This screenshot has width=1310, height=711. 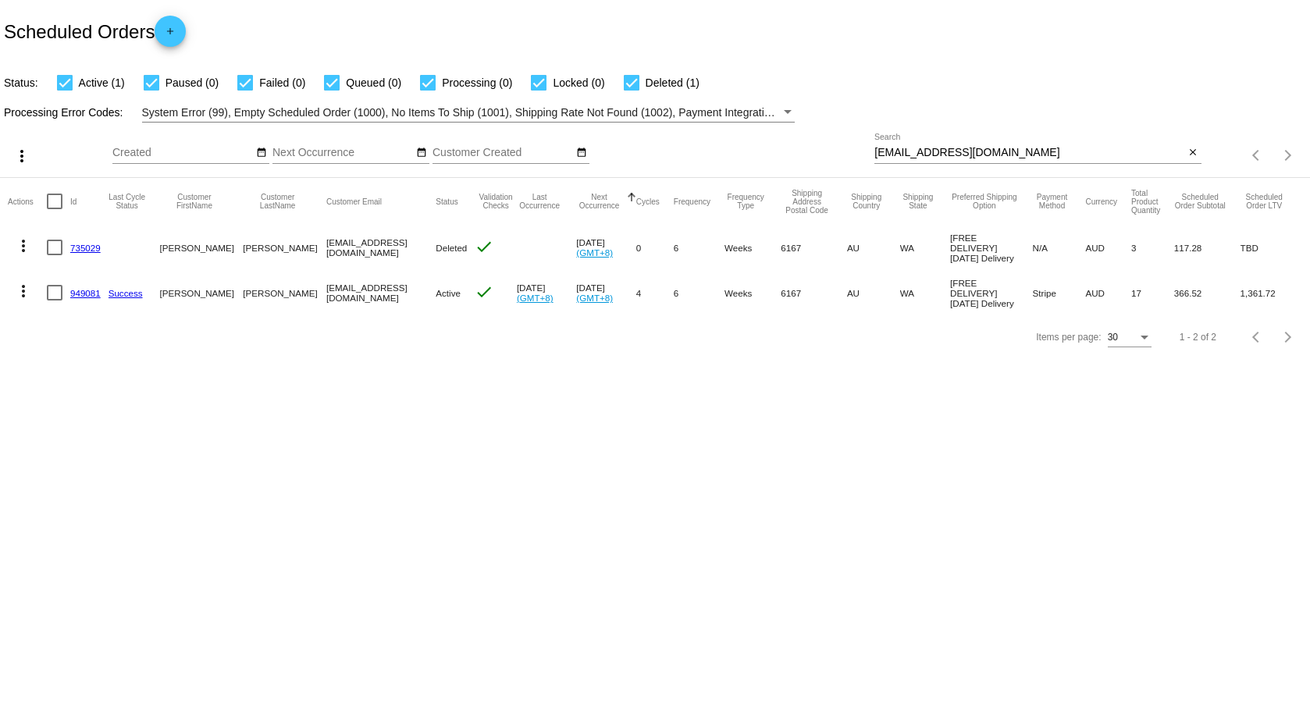 I want to click on mat-cell: N/A, so click(x=1059, y=247).